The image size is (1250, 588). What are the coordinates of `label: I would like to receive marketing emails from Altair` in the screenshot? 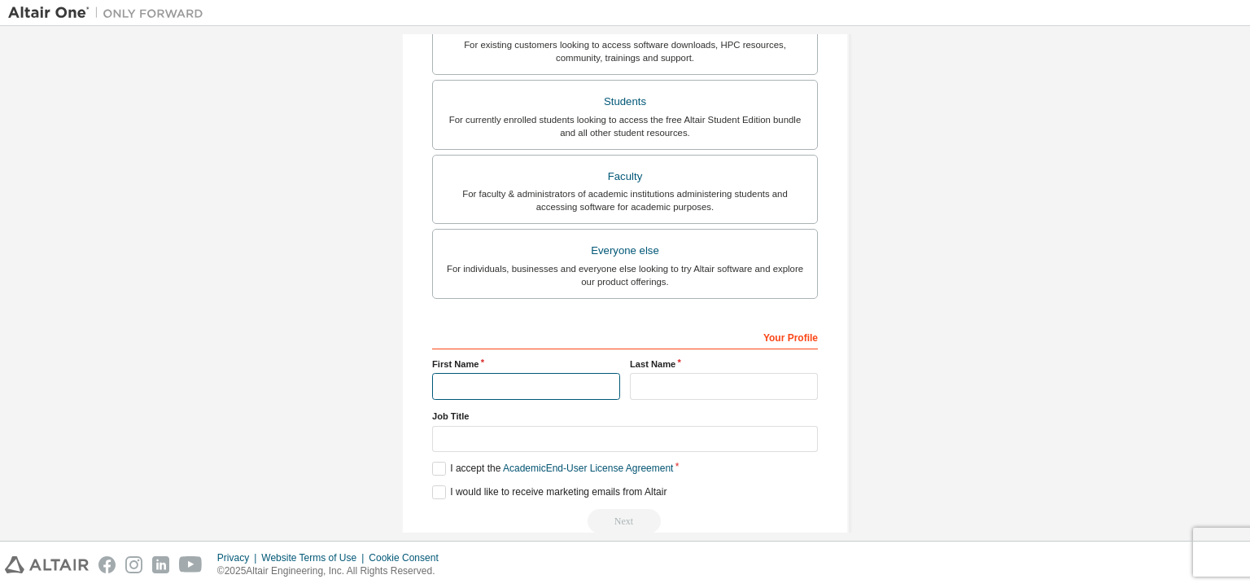 It's located at (549, 492).